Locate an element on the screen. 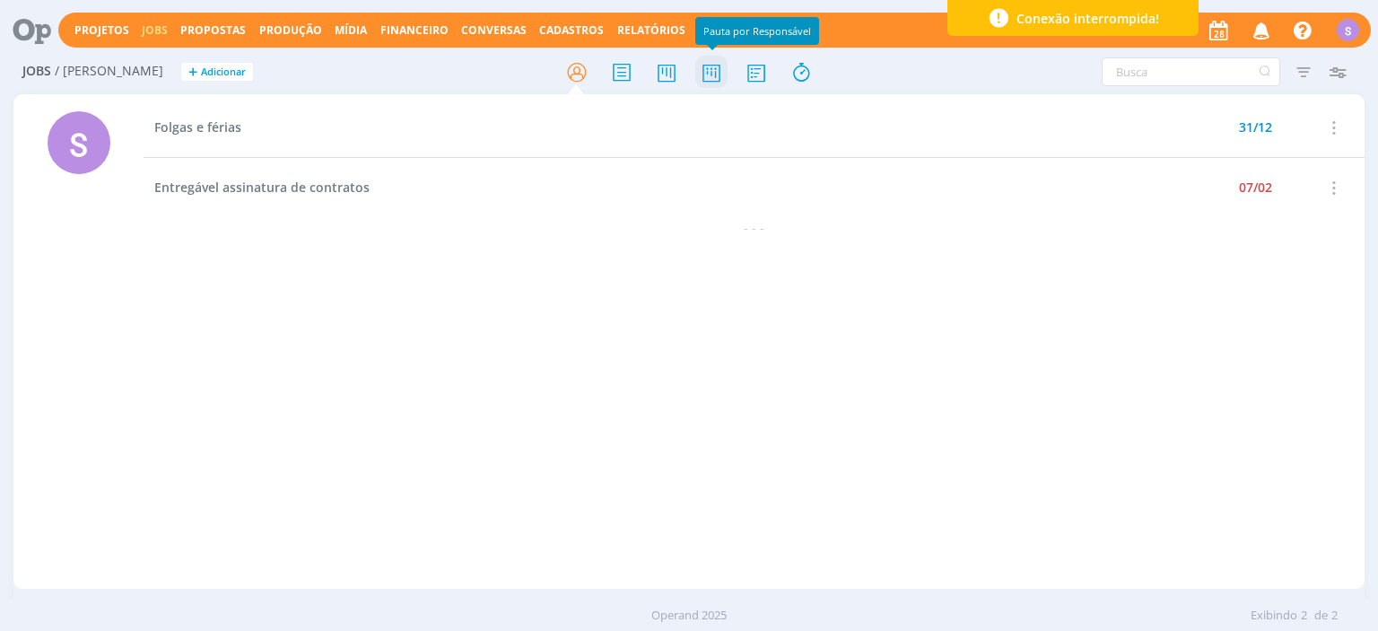 This screenshot has height=631, width=1378. span: Financeiro is located at coordinates (415, 30).